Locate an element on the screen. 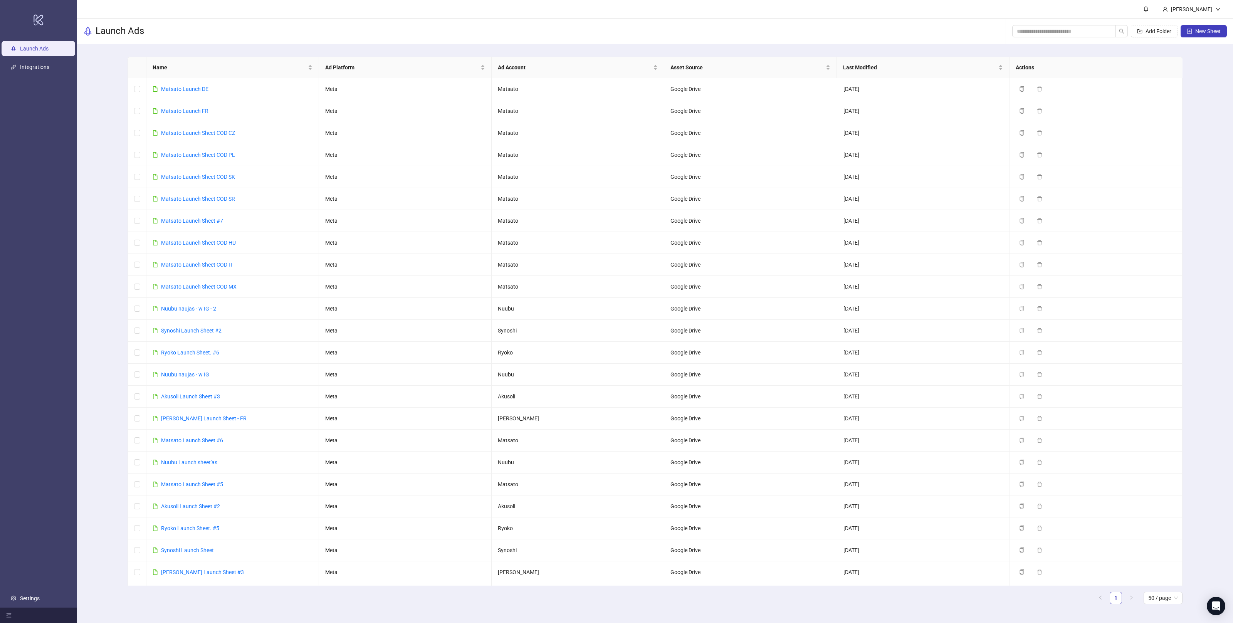 The image size is (1233, 623). li: Next Page is located at coordinates (1131, 598).